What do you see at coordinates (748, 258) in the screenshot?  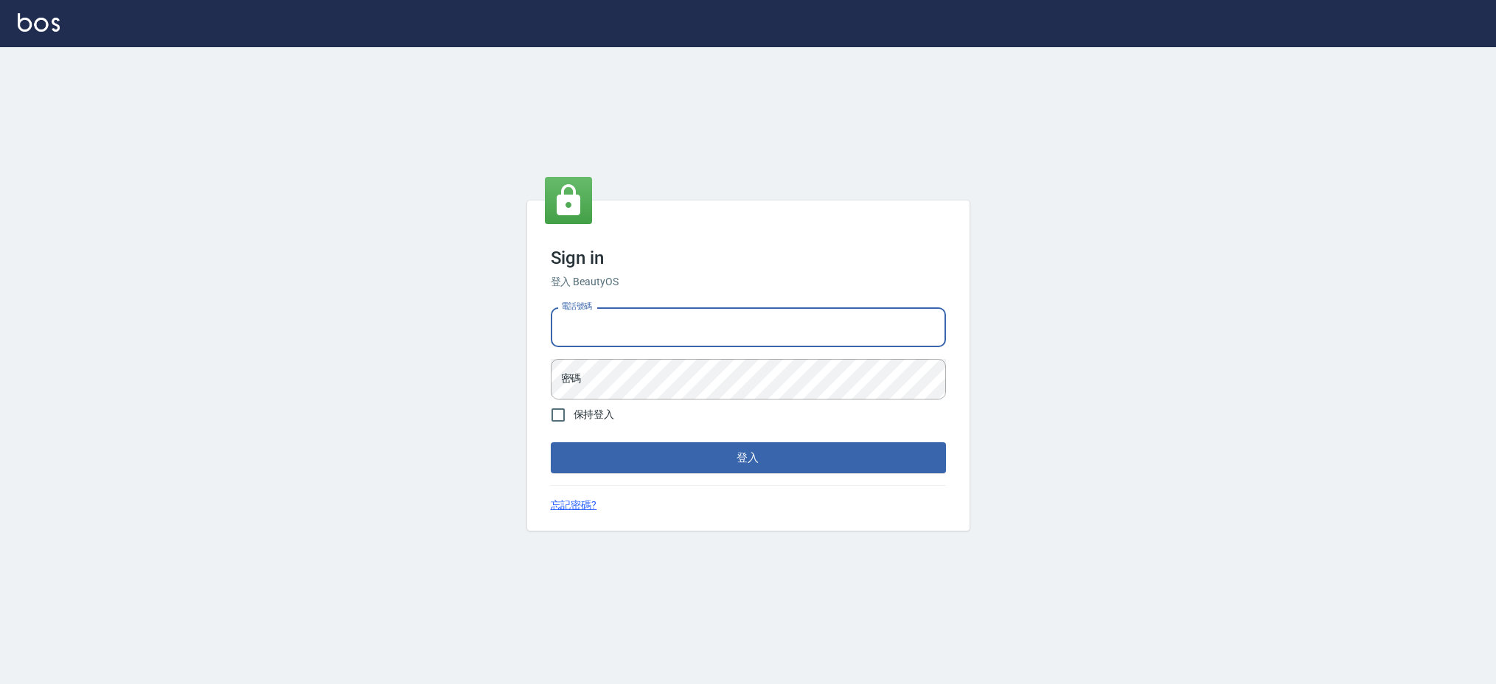 I see `h3: Sign in` at bounding box center [748, 258].